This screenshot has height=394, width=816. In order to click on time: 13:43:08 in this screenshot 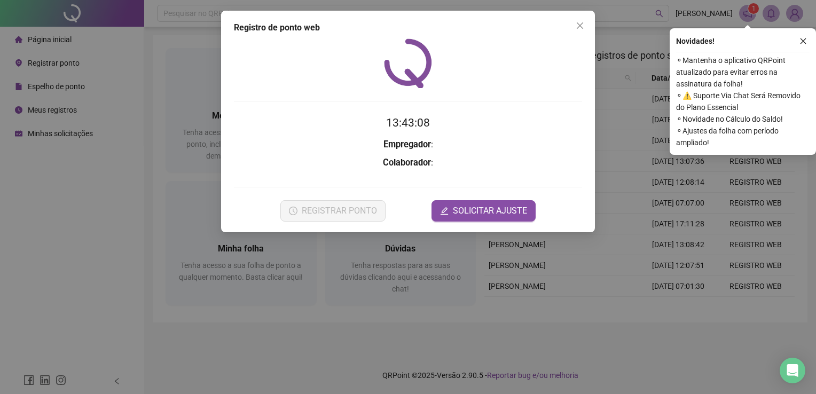, I will do `click(408, 123)`.